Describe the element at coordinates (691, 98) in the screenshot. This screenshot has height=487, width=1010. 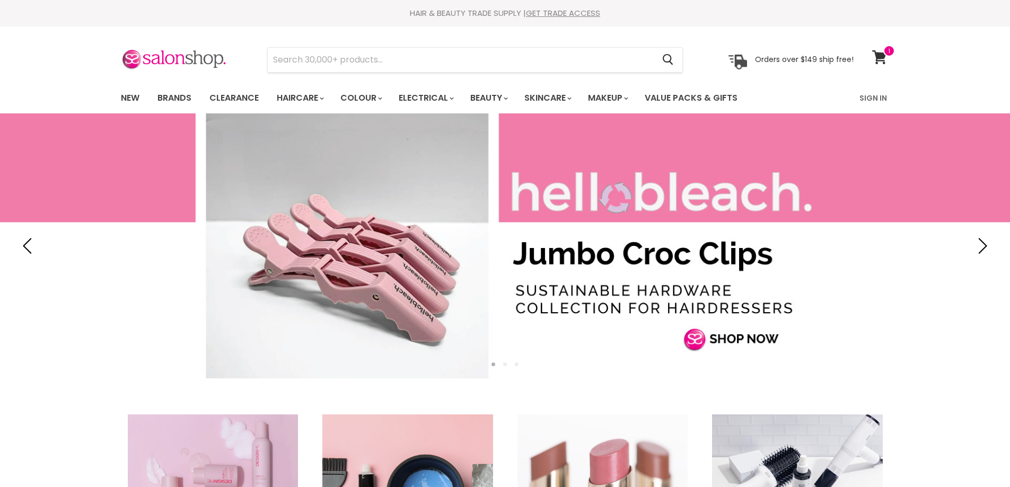
I see `a: Value Packs & Gifts` at that location.